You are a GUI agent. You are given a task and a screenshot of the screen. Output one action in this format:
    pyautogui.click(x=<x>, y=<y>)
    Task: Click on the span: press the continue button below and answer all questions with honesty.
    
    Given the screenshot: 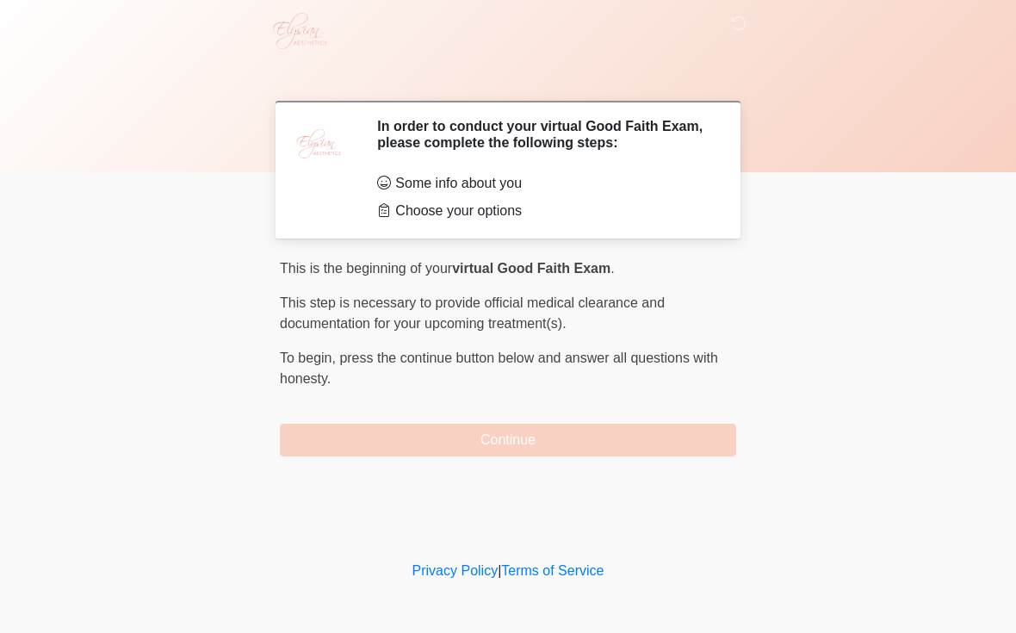 What is the action you would take?
    pyautogui.click(x=498, y=368)
    